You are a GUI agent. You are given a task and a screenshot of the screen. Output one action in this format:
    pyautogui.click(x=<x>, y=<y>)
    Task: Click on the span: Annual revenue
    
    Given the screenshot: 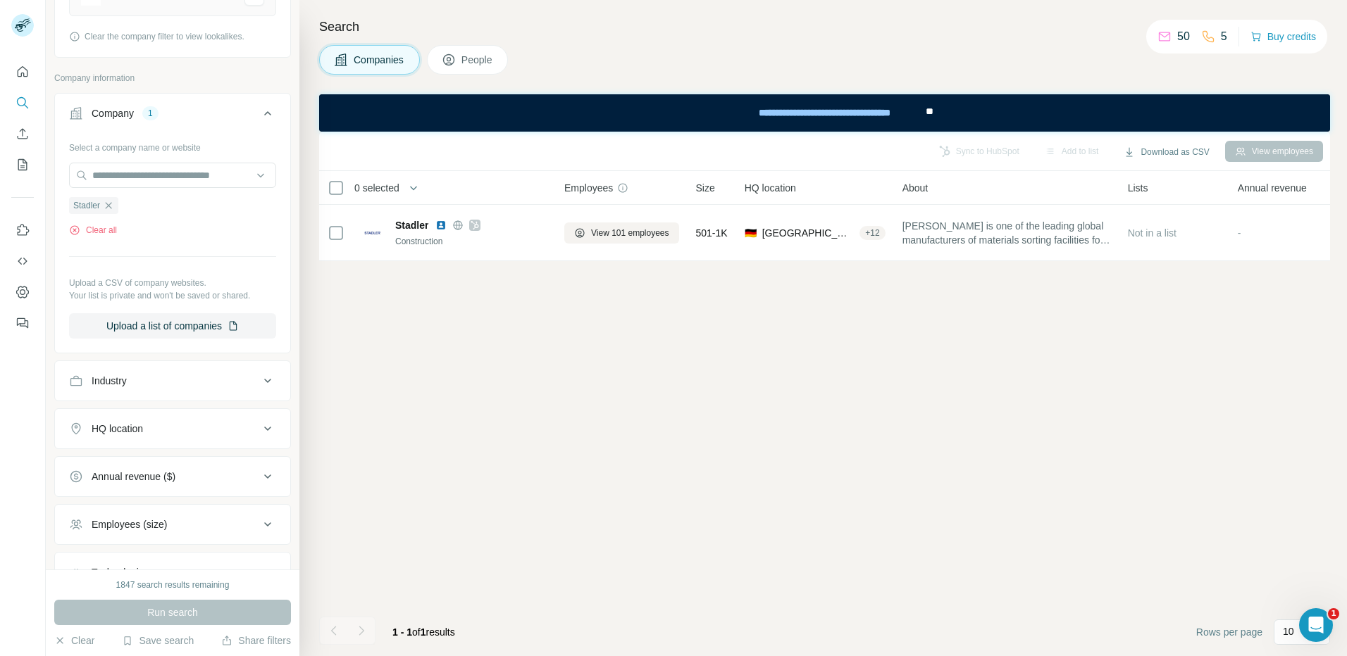 What is the action you would take?
    pyautogui.click(x=1272, y=188)
    